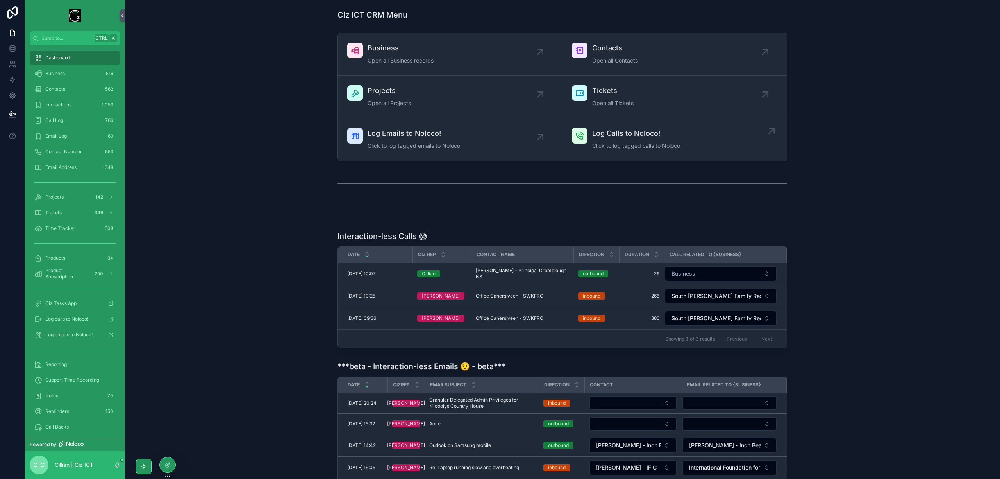  I want to click on span: Log Calls to Noloco!, so click(636, 133).